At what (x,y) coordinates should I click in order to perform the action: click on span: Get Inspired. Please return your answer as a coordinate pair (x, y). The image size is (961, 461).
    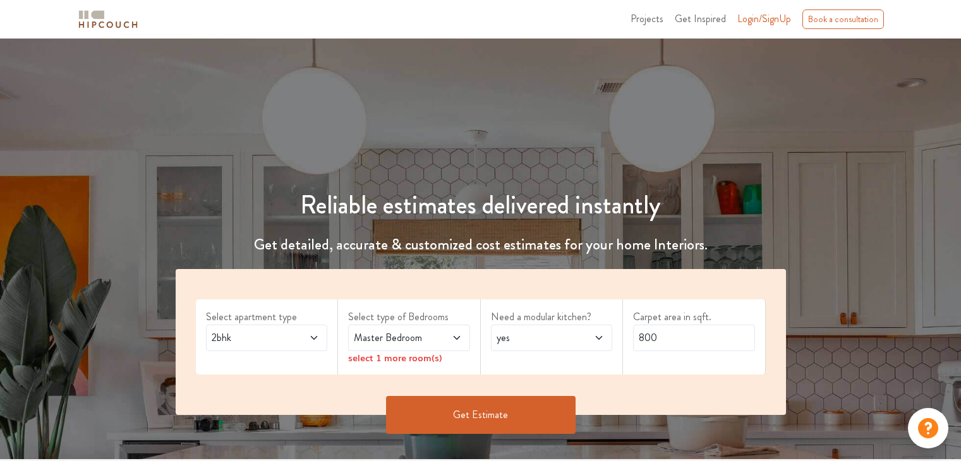
    Looking at the image, I should click on (700, 18).